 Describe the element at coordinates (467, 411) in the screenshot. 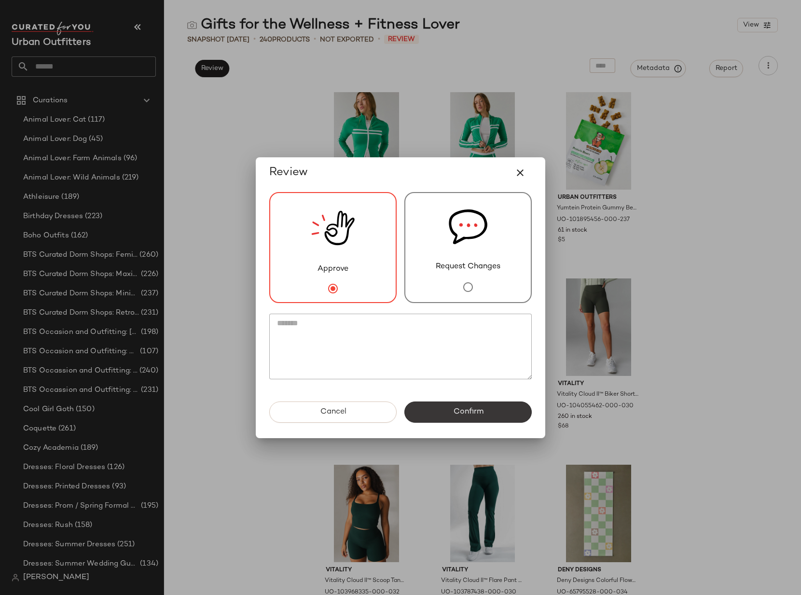

I see `span: Confirm` at that location.